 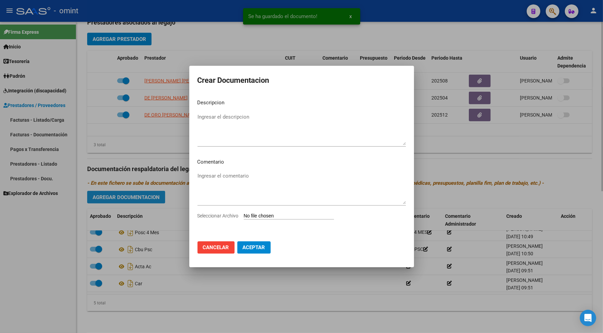 What do you see at coordinates (254, 247) in the screenshot?
I see `span: Aceptar` at bounding box center [254, 247].